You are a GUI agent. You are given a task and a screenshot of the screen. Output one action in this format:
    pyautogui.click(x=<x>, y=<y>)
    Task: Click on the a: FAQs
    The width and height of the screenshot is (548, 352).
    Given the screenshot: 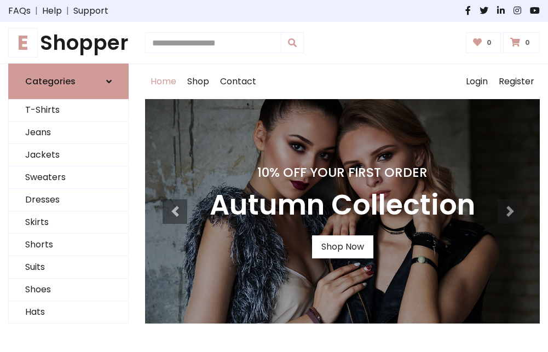 What is the action you would take?
    pyautogui.click(x=19, y=11)
    